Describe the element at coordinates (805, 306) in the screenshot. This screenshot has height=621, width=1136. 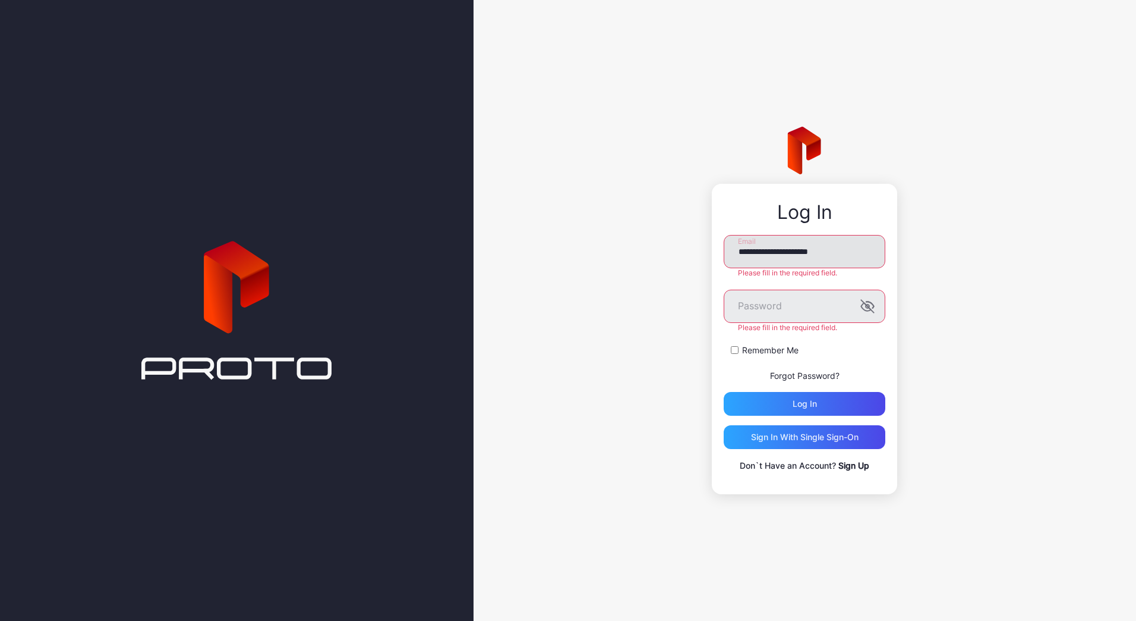
I see `input: Password` at that location.